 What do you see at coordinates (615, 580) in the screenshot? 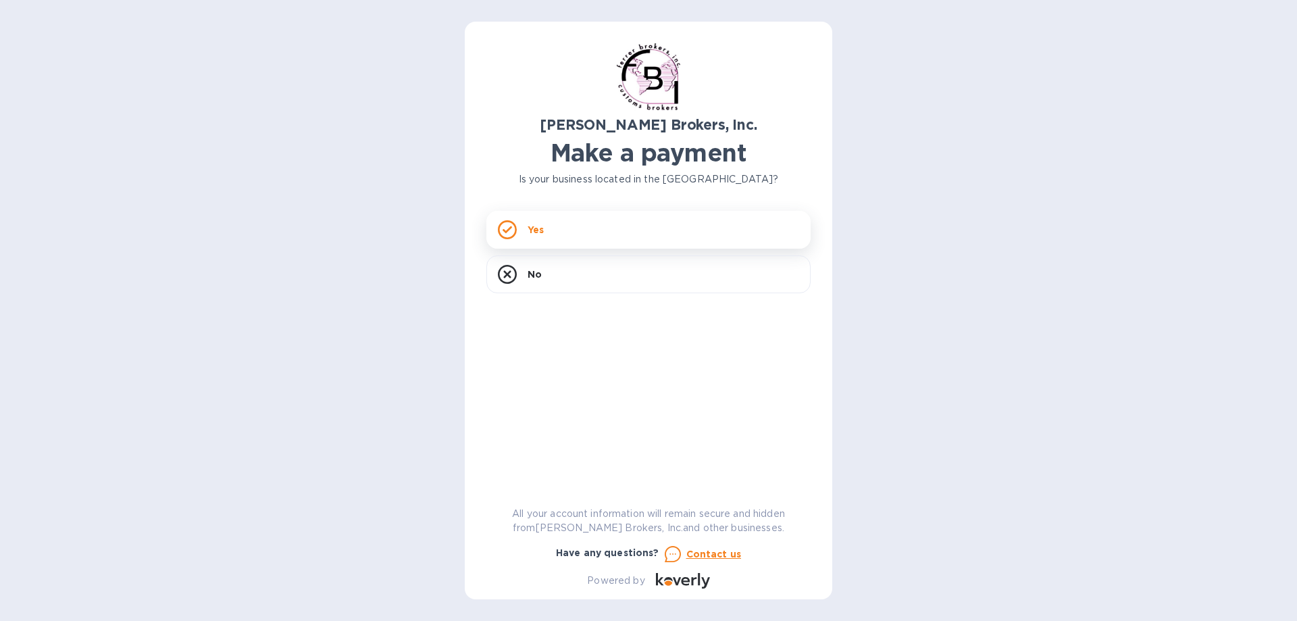
I see `p: Powered by` at bounding box center [615, 580].